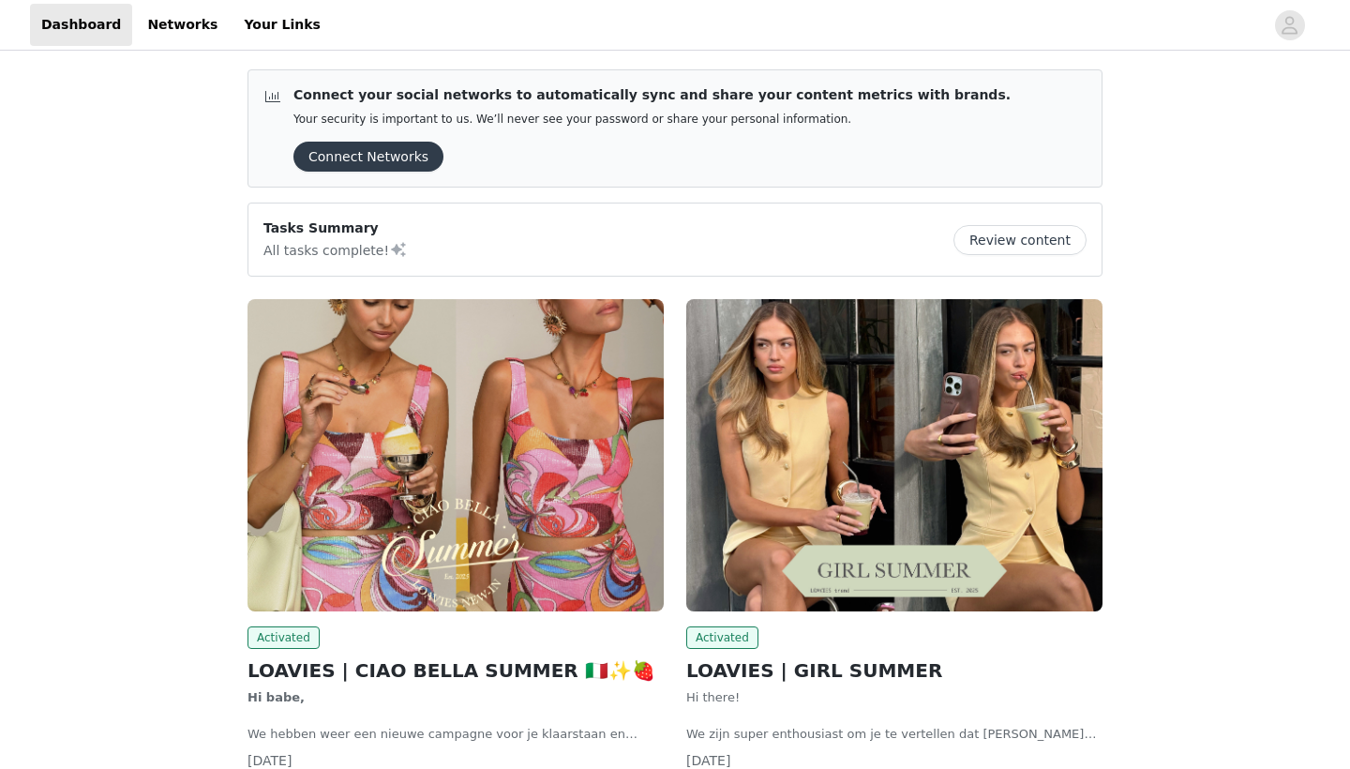  What do you see at coordinates (1289, 25) in the screenshot?
I see `div: avatar` at bounding box center [1289, 25].